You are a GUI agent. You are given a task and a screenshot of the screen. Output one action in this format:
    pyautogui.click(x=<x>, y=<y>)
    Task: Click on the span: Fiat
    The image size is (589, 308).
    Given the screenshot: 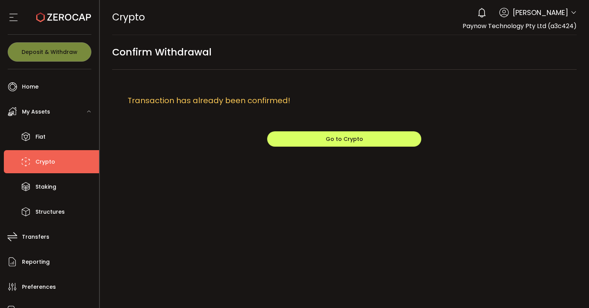 What is the action you would take?
    pyautogui.click(x=40, y=137)
    